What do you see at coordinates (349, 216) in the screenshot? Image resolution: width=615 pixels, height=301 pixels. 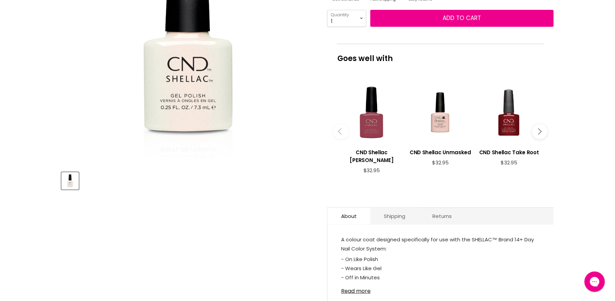 I see `a: About` at bounding box center [349, 216].